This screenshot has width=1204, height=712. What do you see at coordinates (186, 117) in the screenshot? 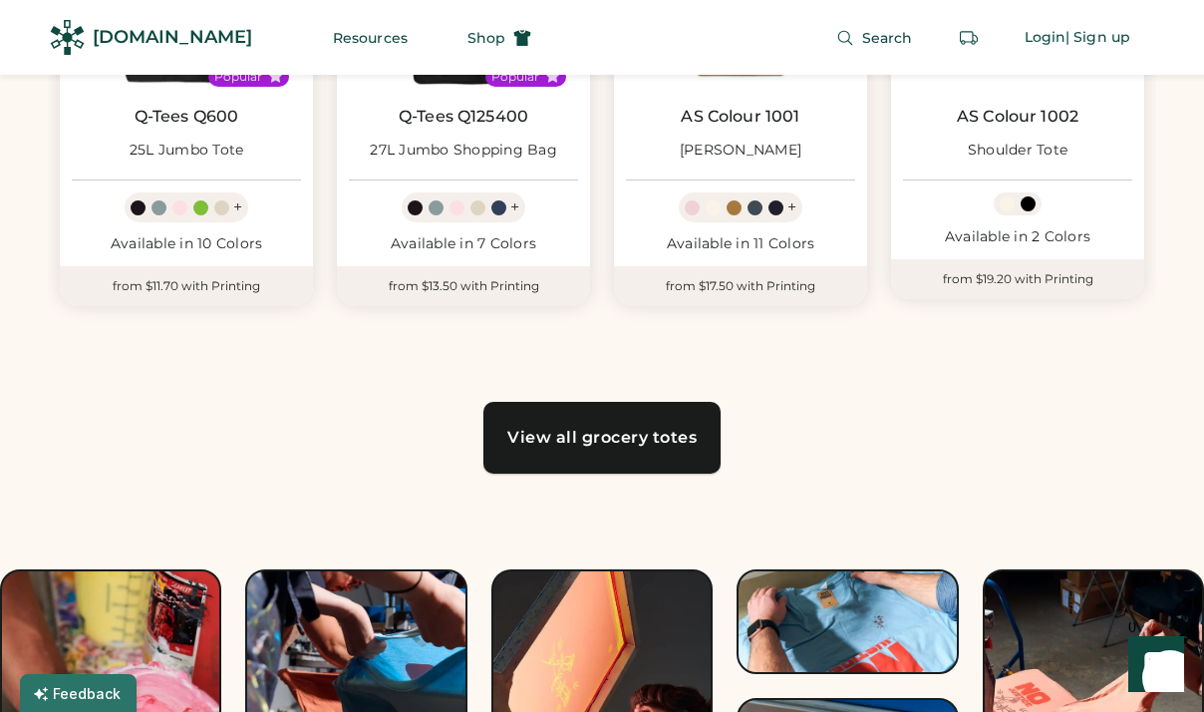
I see `a: Q-Tees Q600` at bounding box center [186, 117].